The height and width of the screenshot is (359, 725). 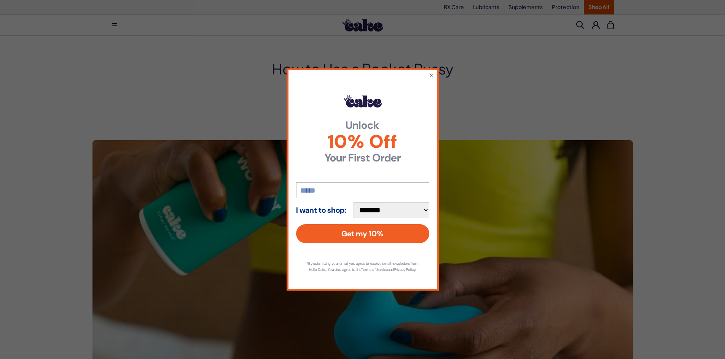 What do you see at coordinates (404, 270) in the screenshot?
I see `a: Privacy Policy` at bounding box center [404, 270].